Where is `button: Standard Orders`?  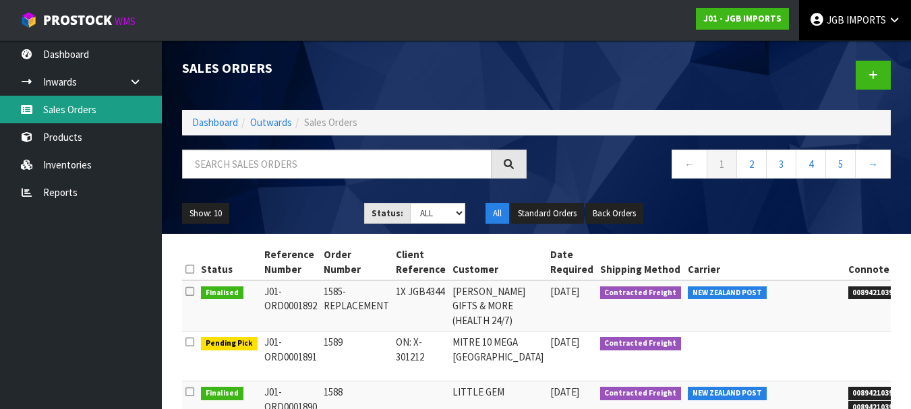 button: Standard Orders is located at coordinates (547, 214).